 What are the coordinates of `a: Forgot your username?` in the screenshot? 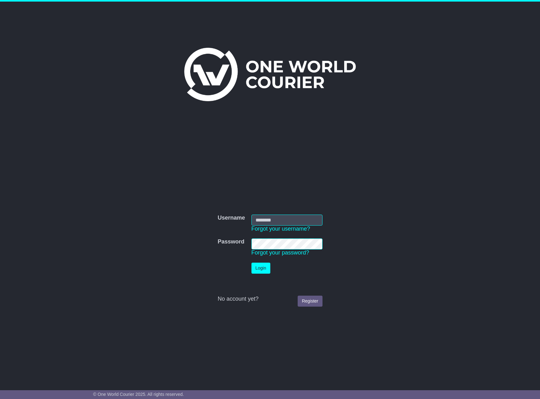 It's located at (281, 229).